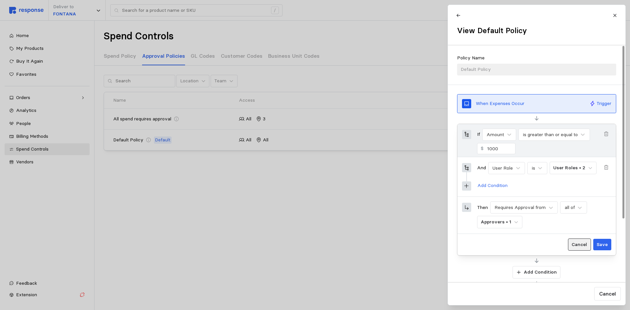  Describe the element at coordinates (602, 245) in the screenshot. I see `button: Save` at that location.